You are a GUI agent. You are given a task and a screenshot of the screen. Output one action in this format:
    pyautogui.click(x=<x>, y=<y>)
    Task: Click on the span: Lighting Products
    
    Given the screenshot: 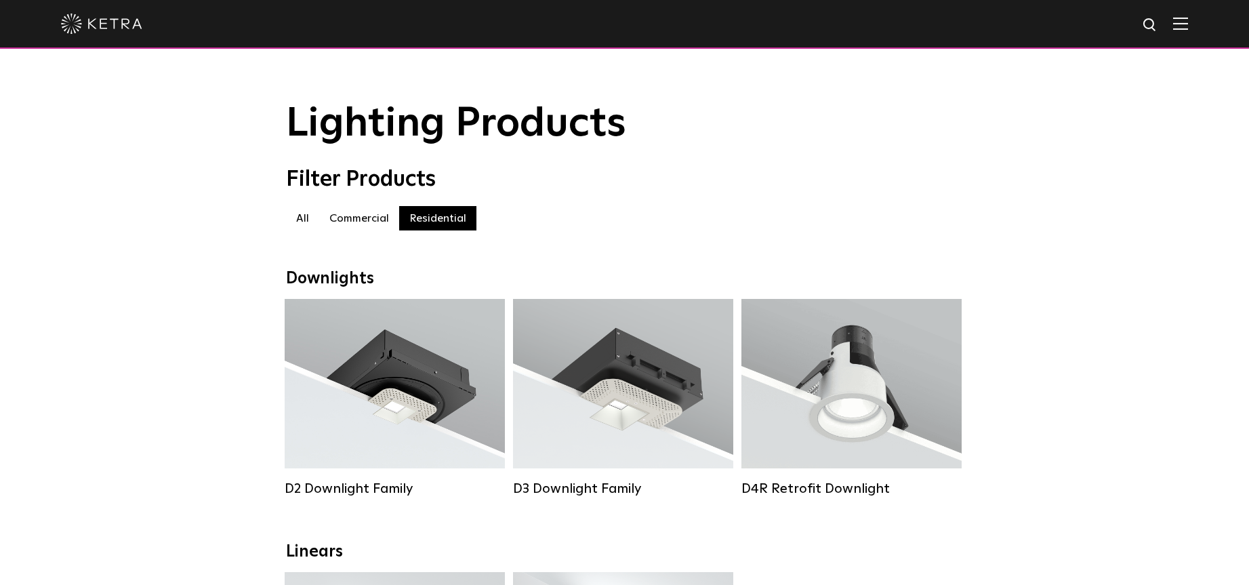 What is the action you would take?
    pyautogui.click(x=456, y=124)
    